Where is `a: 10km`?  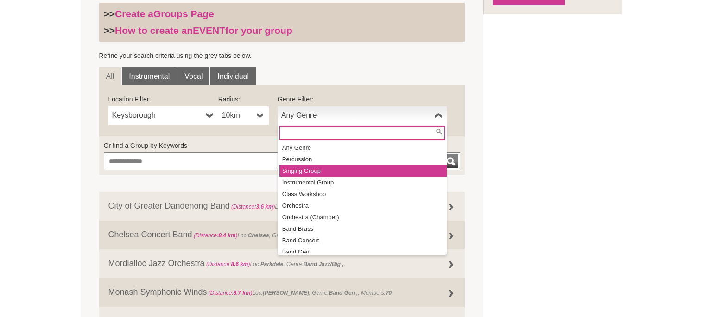
a: 10km is located at coordinates (243, 115).